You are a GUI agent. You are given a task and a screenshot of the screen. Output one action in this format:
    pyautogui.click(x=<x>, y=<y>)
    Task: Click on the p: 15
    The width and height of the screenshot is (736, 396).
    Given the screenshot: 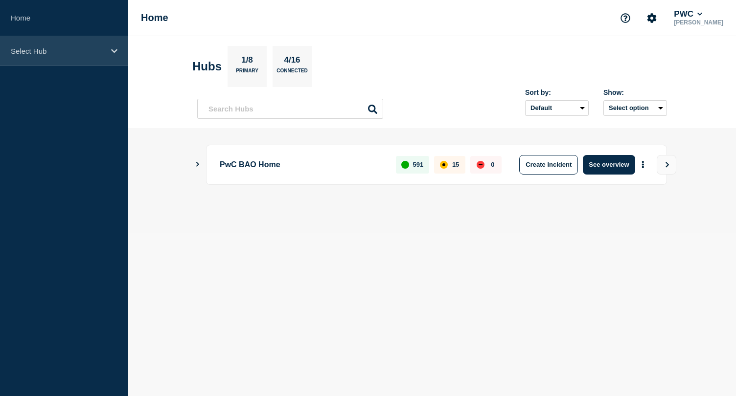 What is the action you would take?
    pyautogui.click(x=455, y=164)
    